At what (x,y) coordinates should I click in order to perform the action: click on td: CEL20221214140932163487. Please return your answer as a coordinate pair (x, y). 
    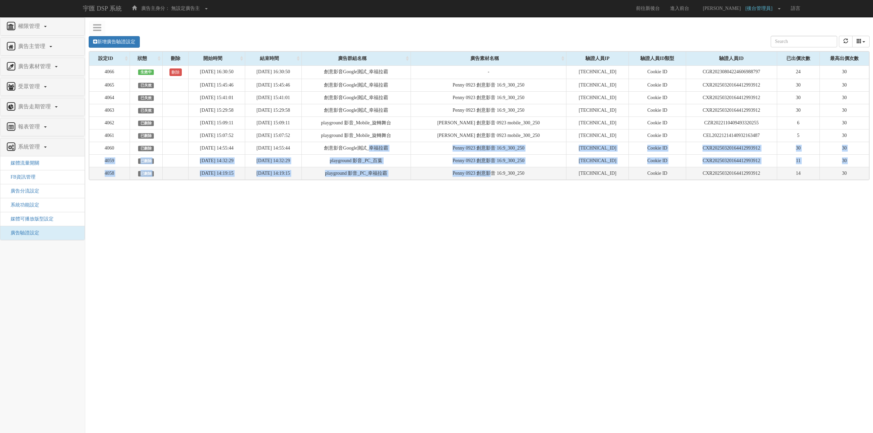
    Looking at the image, I should click on (731, 135).